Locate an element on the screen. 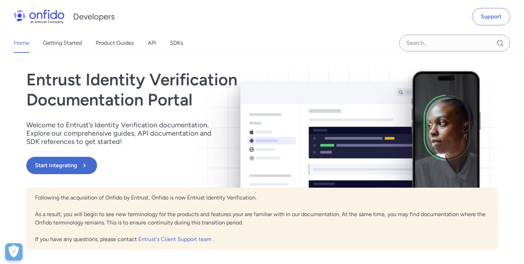 This screenshot has width=524, height=264. div: Following the acquisition of Onfido by Entrust, Onfido is now Entrust Identity Verification. As a... is located at coordinates (262, 218).